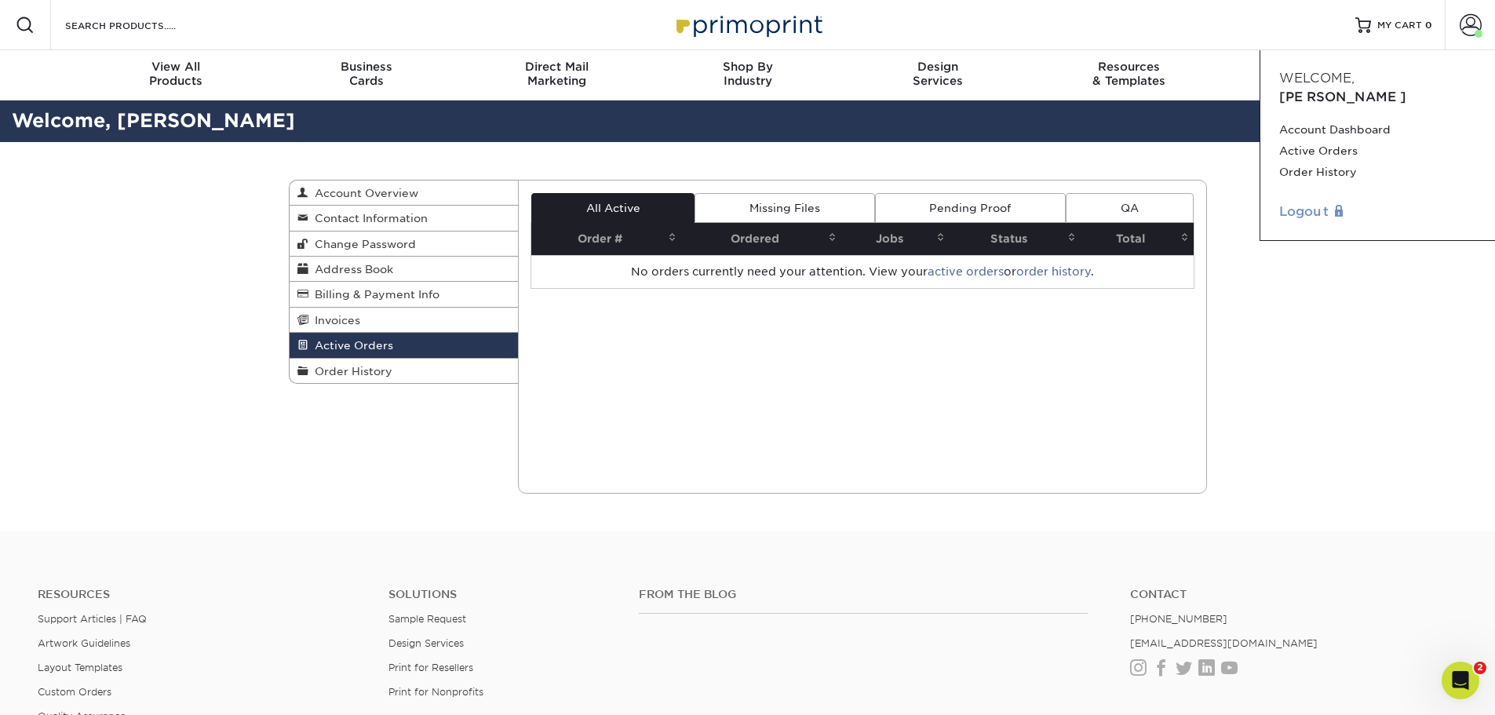  What do you see at coordinates (1317, 78) in the screenshot?
I see `span: Welcome,` at bounding box center [1317, 78].